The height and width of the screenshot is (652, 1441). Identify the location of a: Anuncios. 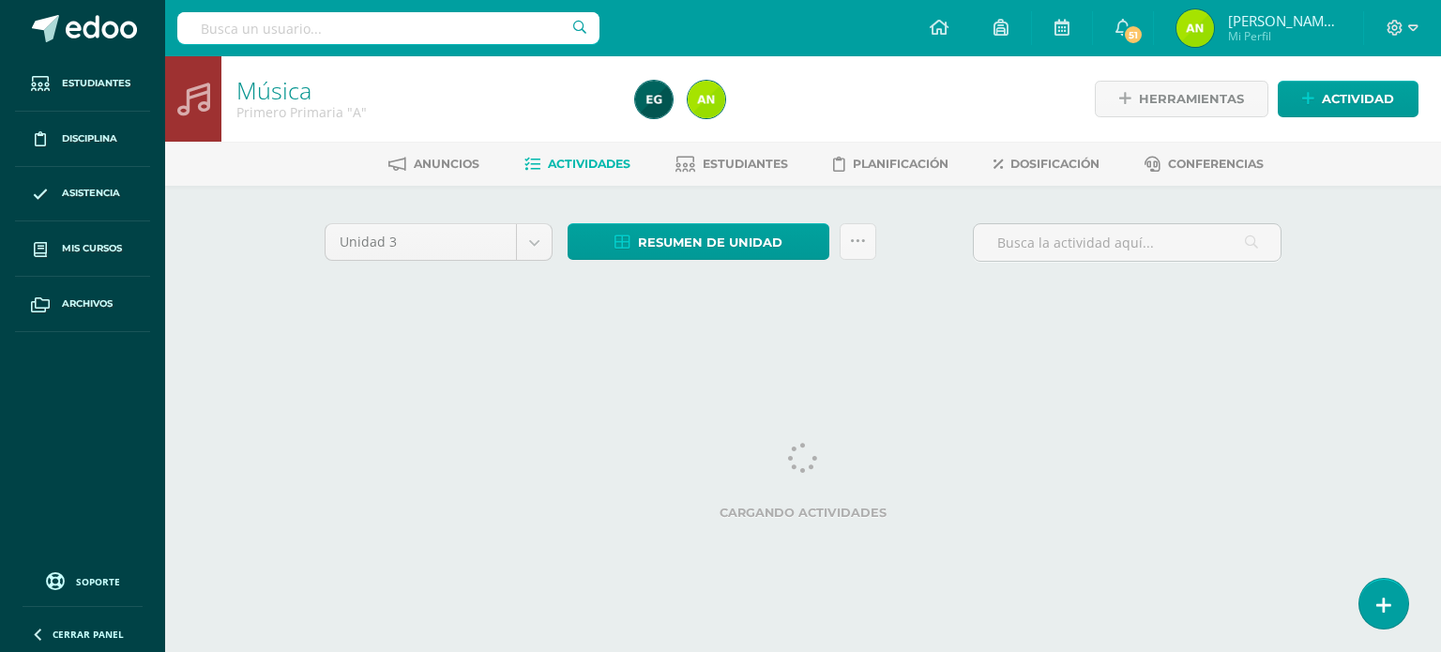
(433, 164).